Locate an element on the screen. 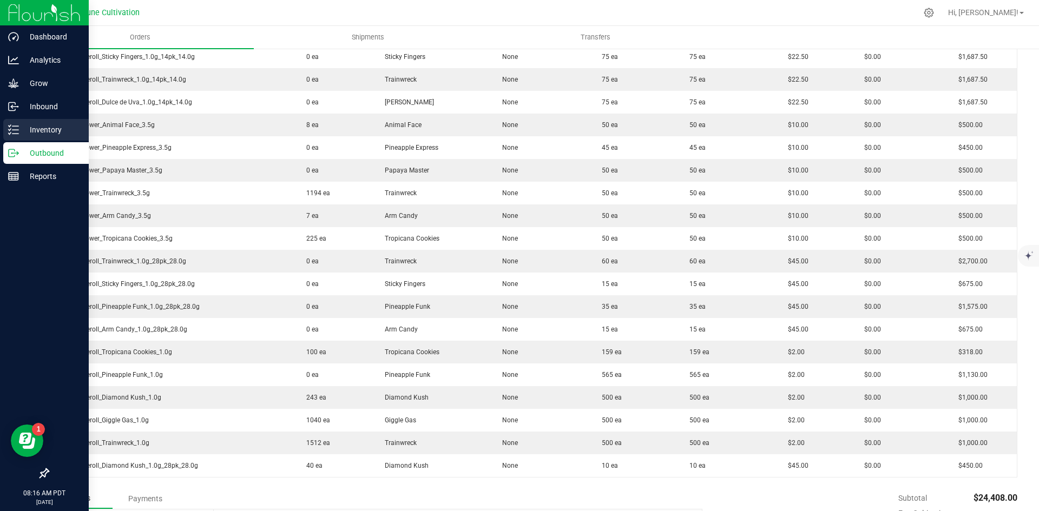 The width and height of the screenshot is (1039, 511). span: $22.50 is located at coordinates (796, 80).